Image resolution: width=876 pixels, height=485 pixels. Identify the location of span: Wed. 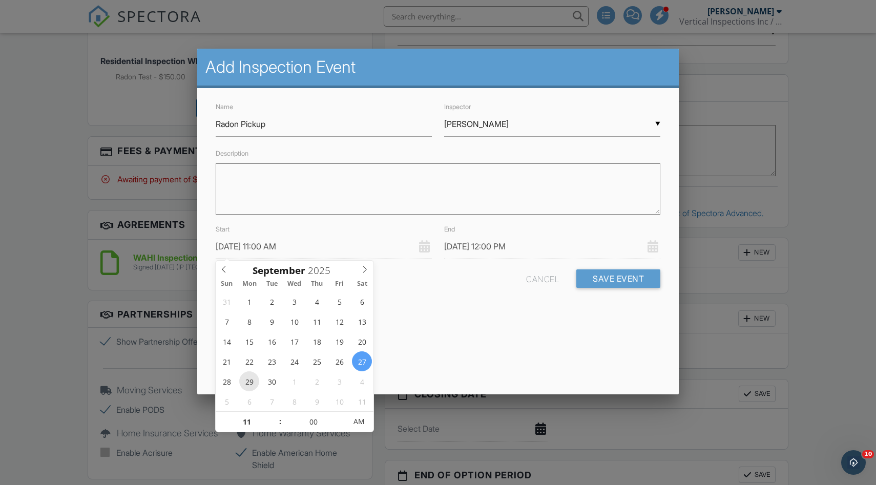
(294, 284).